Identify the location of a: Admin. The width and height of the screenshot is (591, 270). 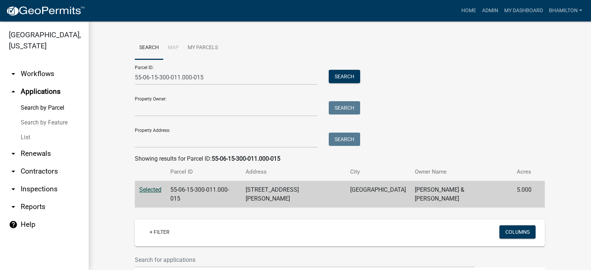
(491, 11).